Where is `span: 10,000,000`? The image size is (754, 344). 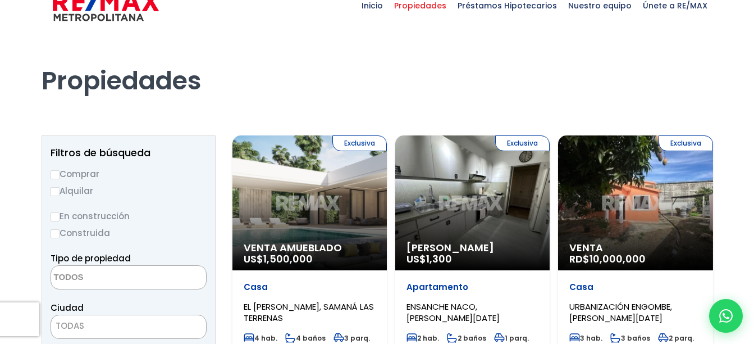 span: 10,000,000 is located at coordinates (618, 258).